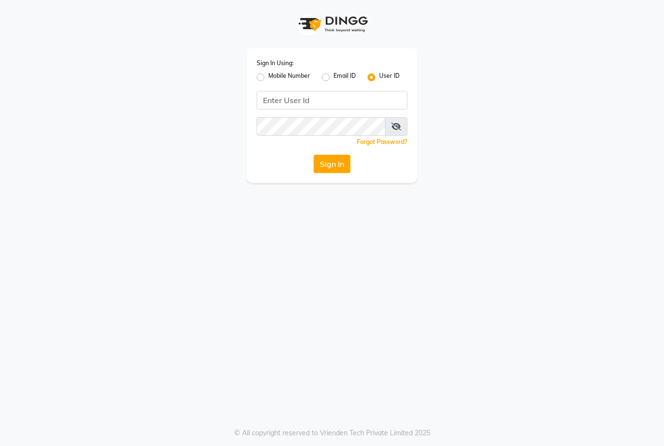 This screenshot has height=446, width=664. Describe the element at coordinates (389, 77) in the screenshot. I see `label: User ID` at that location.